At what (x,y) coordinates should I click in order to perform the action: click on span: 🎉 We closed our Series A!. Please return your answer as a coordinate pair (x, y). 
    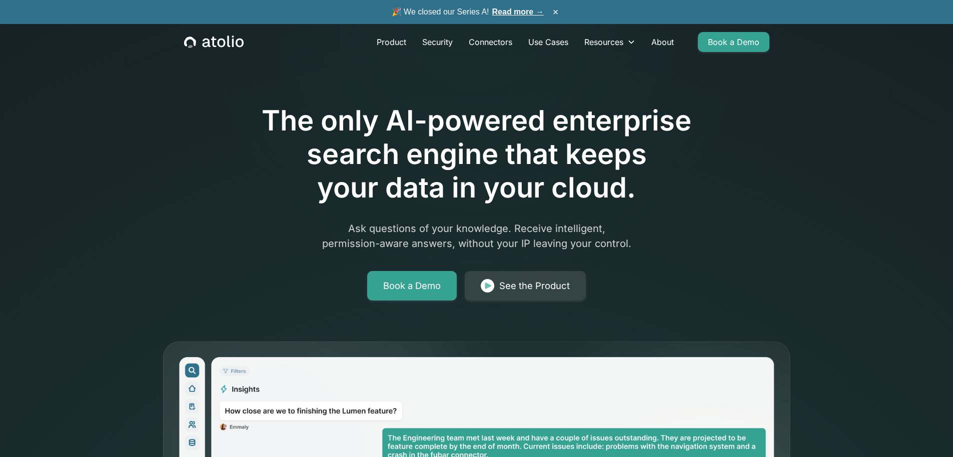
    Looking at the image, I should click on (468, 12).